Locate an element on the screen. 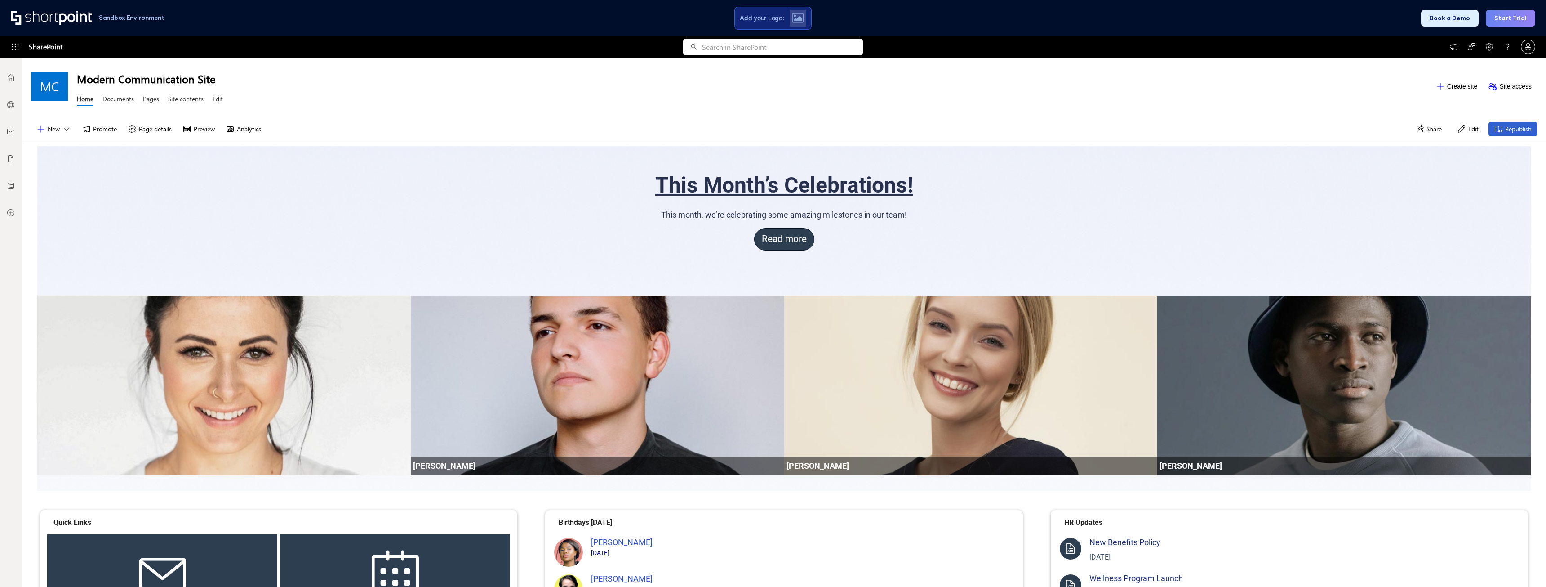  input: Search in SharePoint is located at coordinates (783, 47).